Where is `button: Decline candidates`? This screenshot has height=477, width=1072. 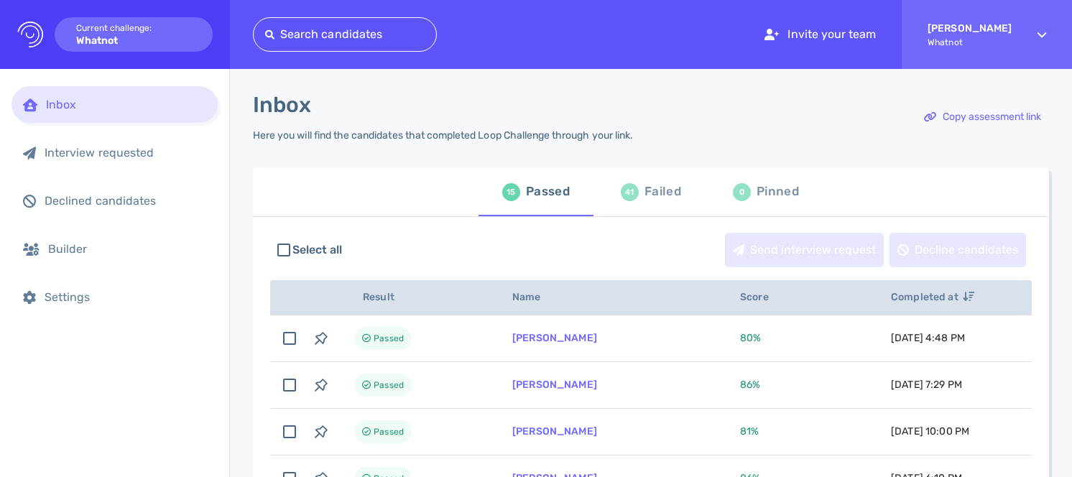
button: Decline candidates is located at coordinates (958, 250).